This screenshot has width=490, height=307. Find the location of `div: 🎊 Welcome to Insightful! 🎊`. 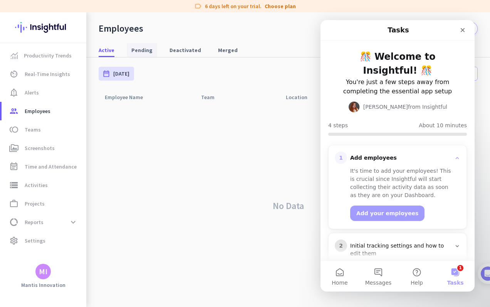

div: 🎊 Welcome to Insightful! 🎊 is located at coordinates (77, 44).